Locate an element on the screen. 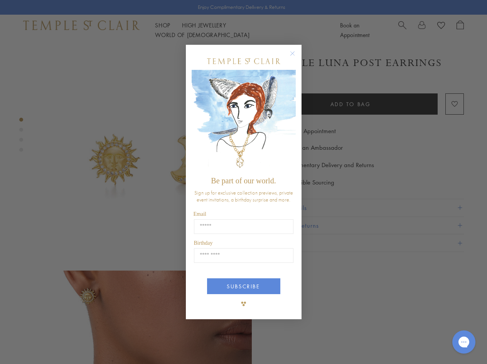 This screenshot has height=364, width=487. input: Email is located at coordinates (244, 226).